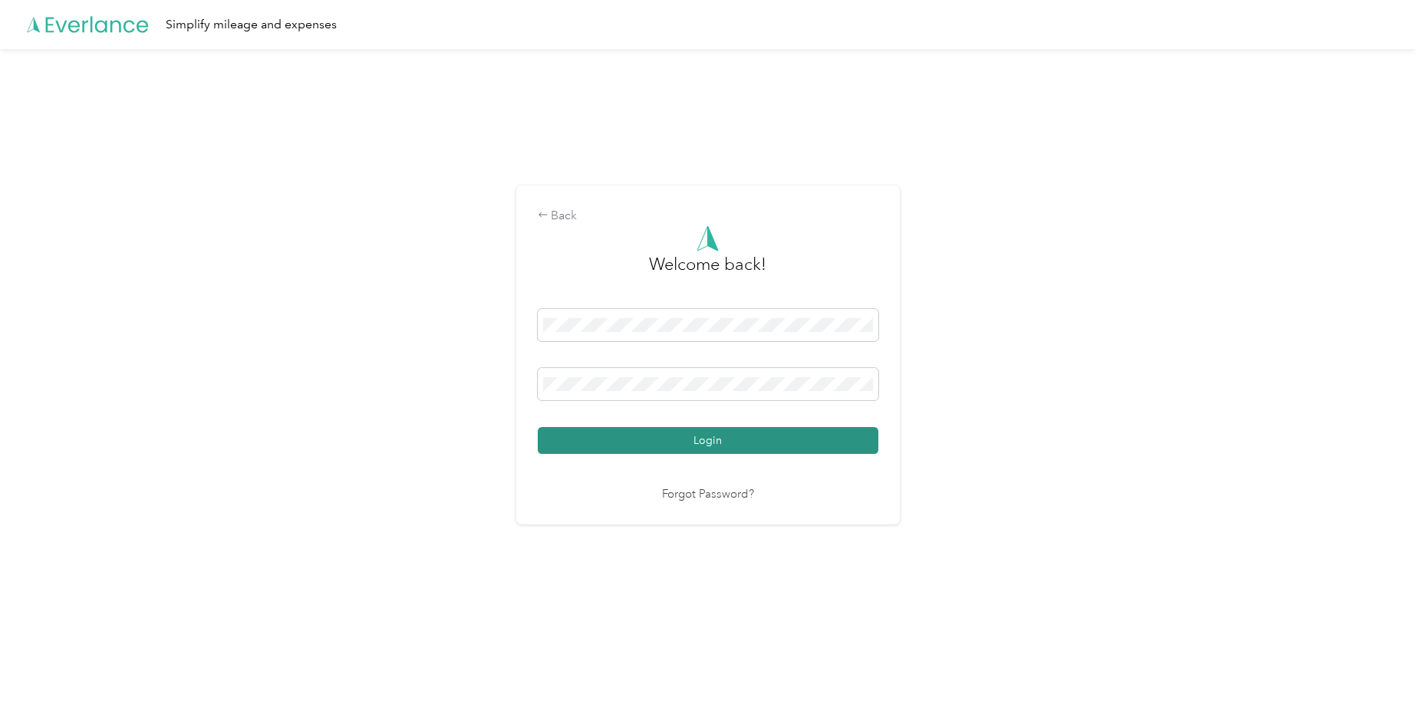 The width and height of the screenshot is (1423, 710). What do you see at coordinates (708, 495) in the screenshot?
I see `a: Forgot Password?` at bounding box center [708, 495].